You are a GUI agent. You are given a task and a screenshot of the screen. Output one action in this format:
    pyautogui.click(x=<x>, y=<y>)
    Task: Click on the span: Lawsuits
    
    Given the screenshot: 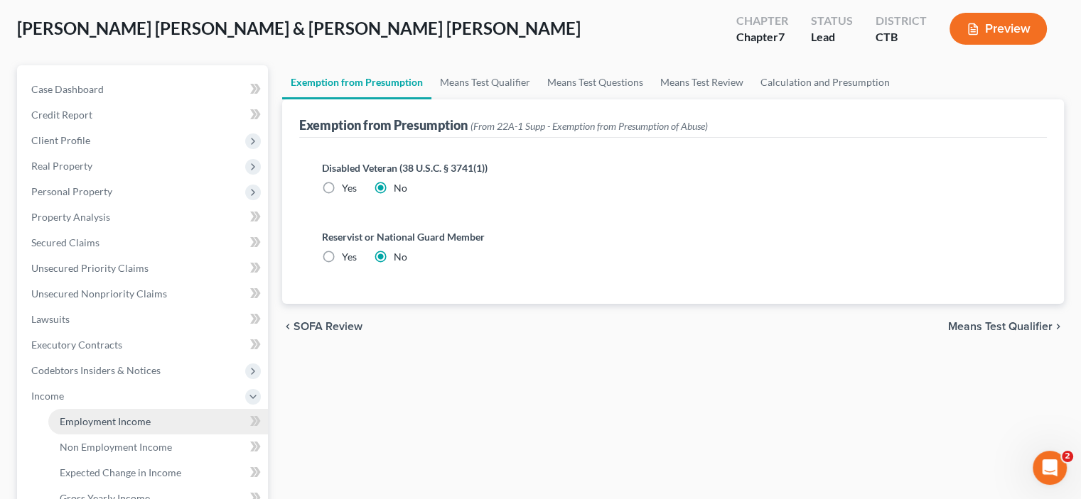 What is the action you would take?
    pyautogui.click(x=50, y=319)
    